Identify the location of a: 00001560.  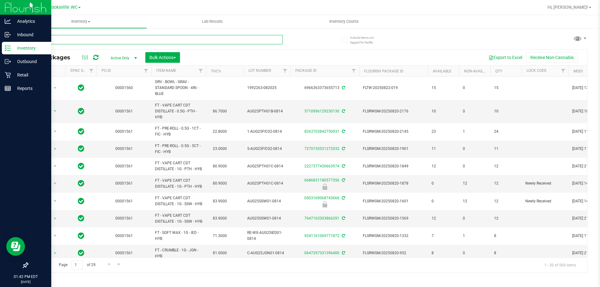
(124, 88).